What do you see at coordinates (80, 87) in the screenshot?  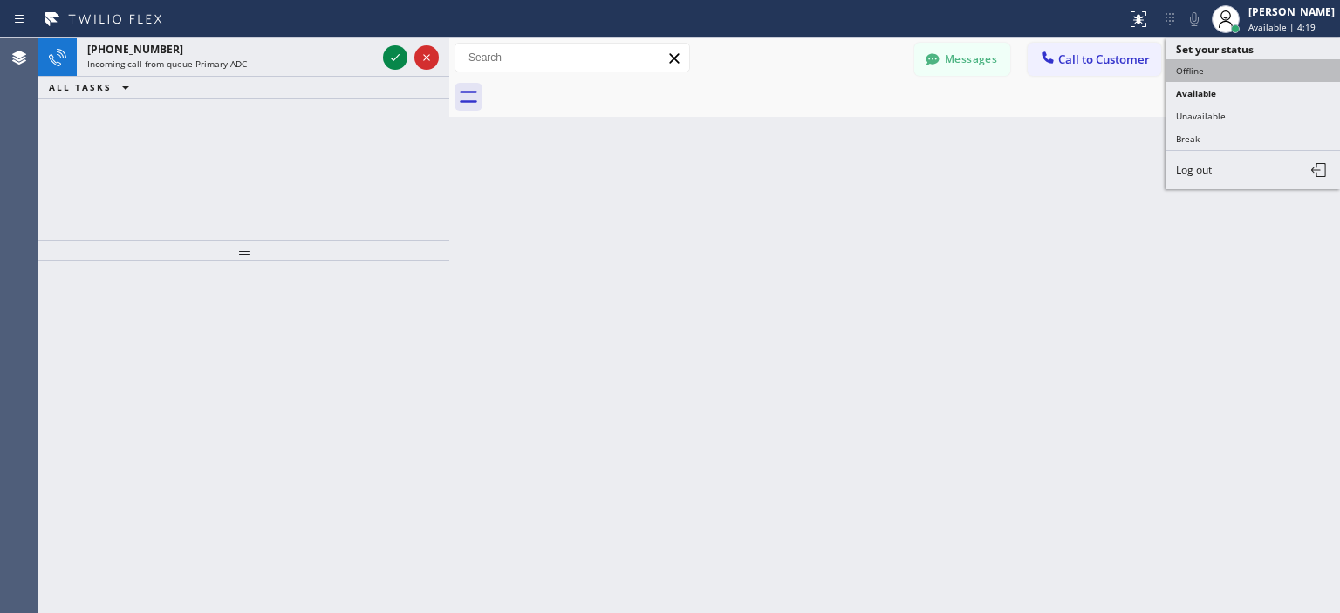 I see `span: ALL TASKS` at bounding box center [80, 87].